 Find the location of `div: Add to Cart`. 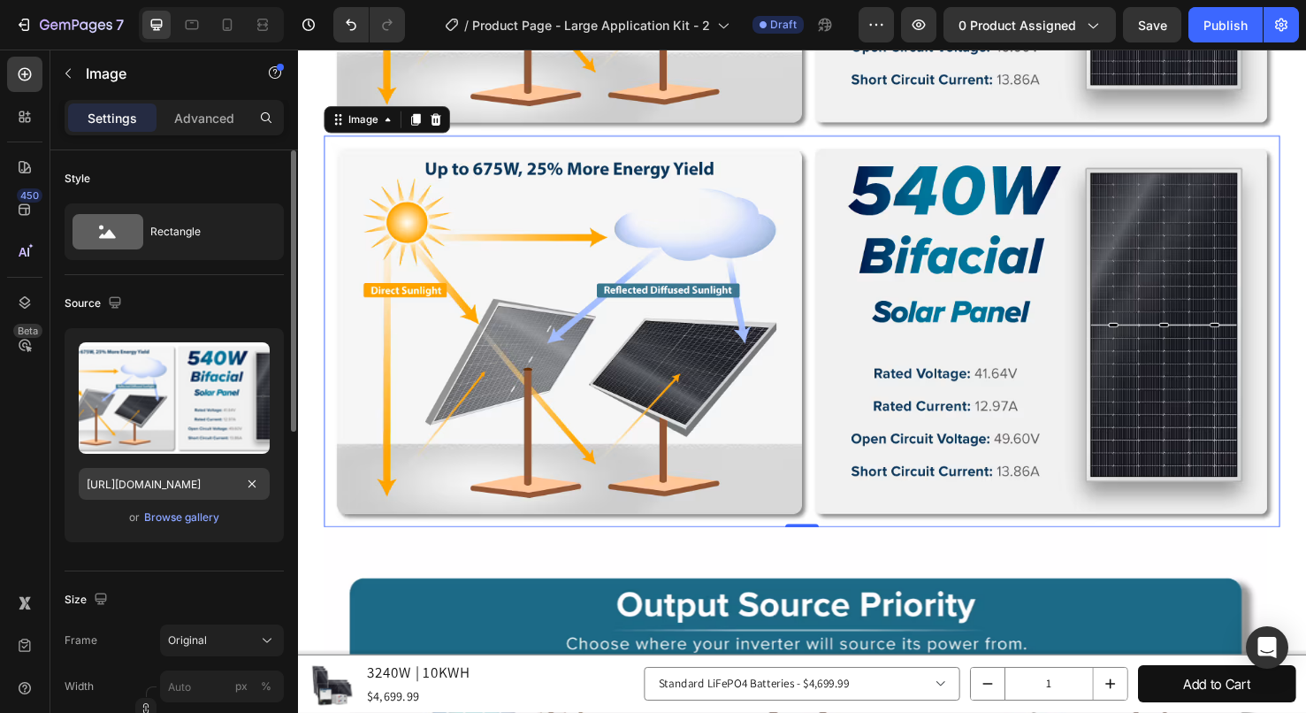

div: Add to Cart is located at coordinates (967, 668).